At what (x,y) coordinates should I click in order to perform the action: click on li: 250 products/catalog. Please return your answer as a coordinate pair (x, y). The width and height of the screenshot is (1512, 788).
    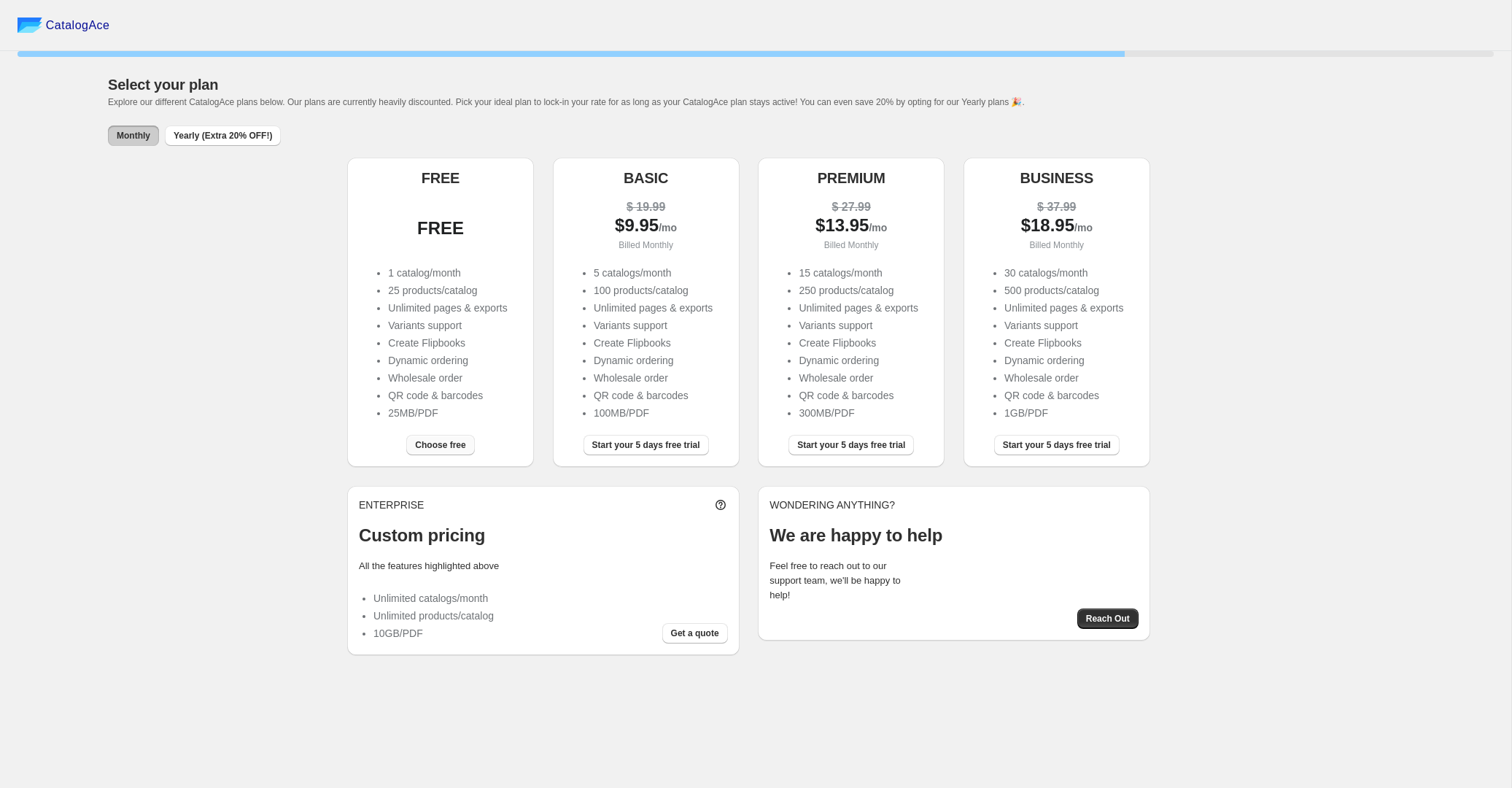
    Looking at the image, I should click on (858, 290).